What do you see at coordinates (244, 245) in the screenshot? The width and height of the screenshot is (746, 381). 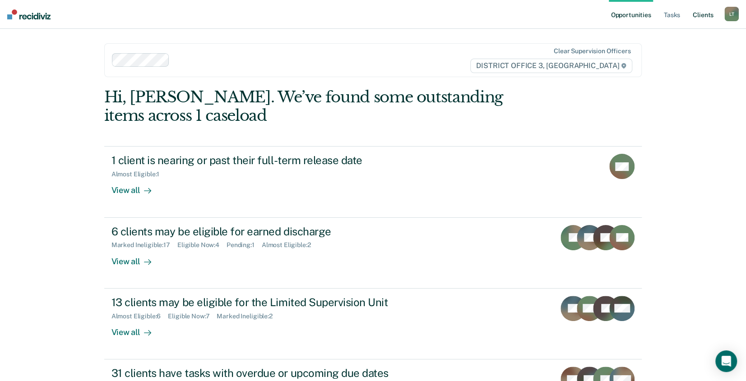 I see `div: Pending : 1` at bounding box center [244, 245].